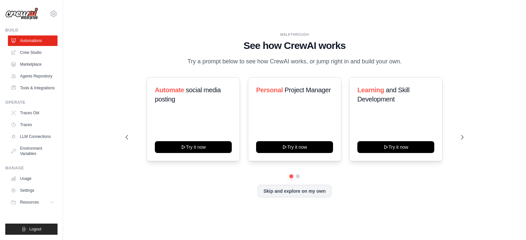 Image resolution: width=526 pixels, height=240 pixels. Describe the element at coordinates (294, 46) in the screenshot. I see `h1: See how CrewAI works` at that location.